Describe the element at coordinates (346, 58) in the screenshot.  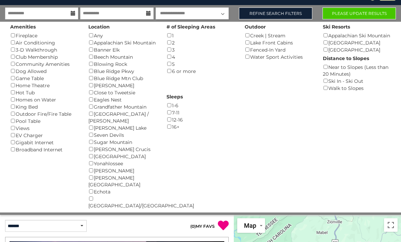
I see `label: Distance to Slopes` at that location.